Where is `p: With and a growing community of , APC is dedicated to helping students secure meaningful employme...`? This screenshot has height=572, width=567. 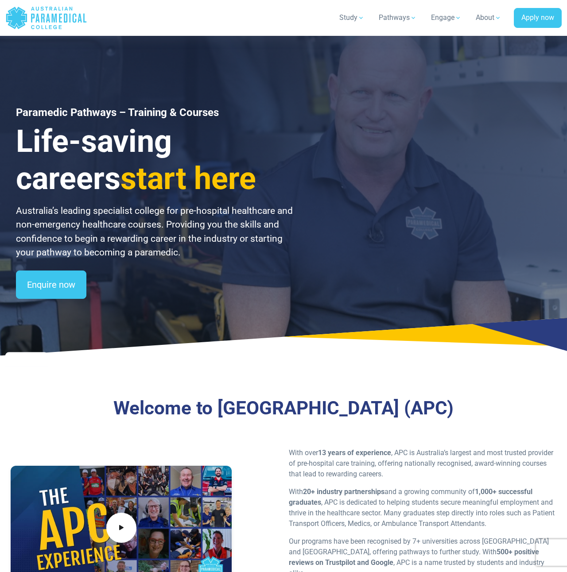 p: With and a growing community of , APC is dedicated to helping students secure meaningful employme... is located at coordinates (423, 508).